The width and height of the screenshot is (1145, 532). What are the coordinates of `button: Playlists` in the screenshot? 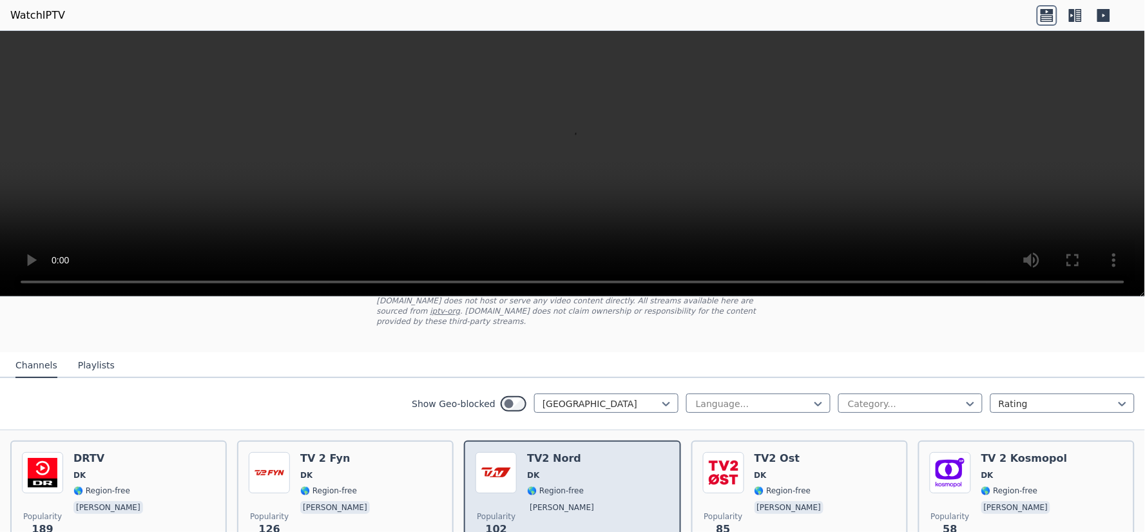 It's located at (96, 366).